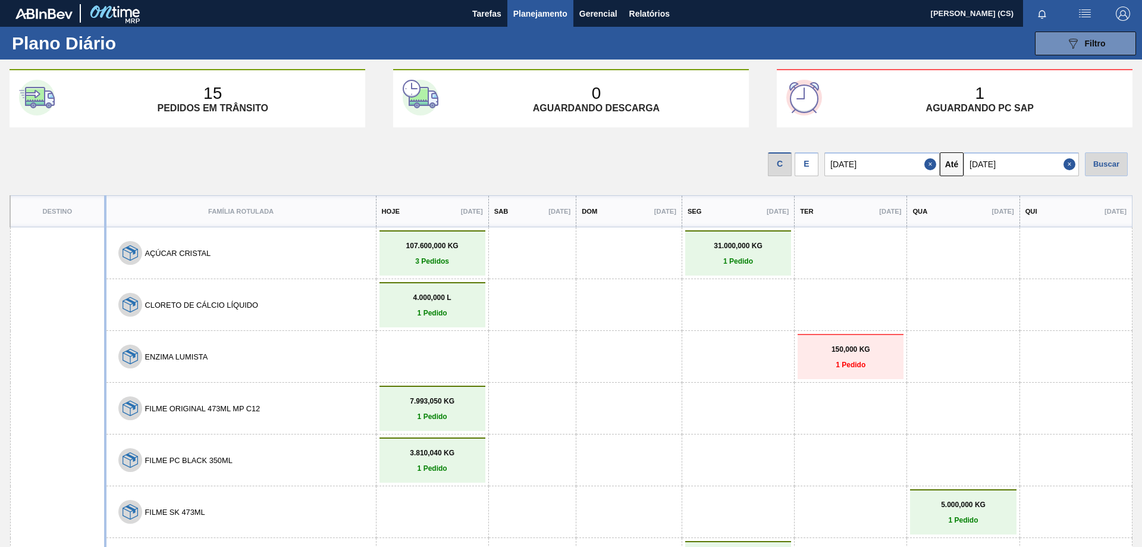 This screenshot has height=547, width=1142. I want to click on p: Seg, so click(695, 211).